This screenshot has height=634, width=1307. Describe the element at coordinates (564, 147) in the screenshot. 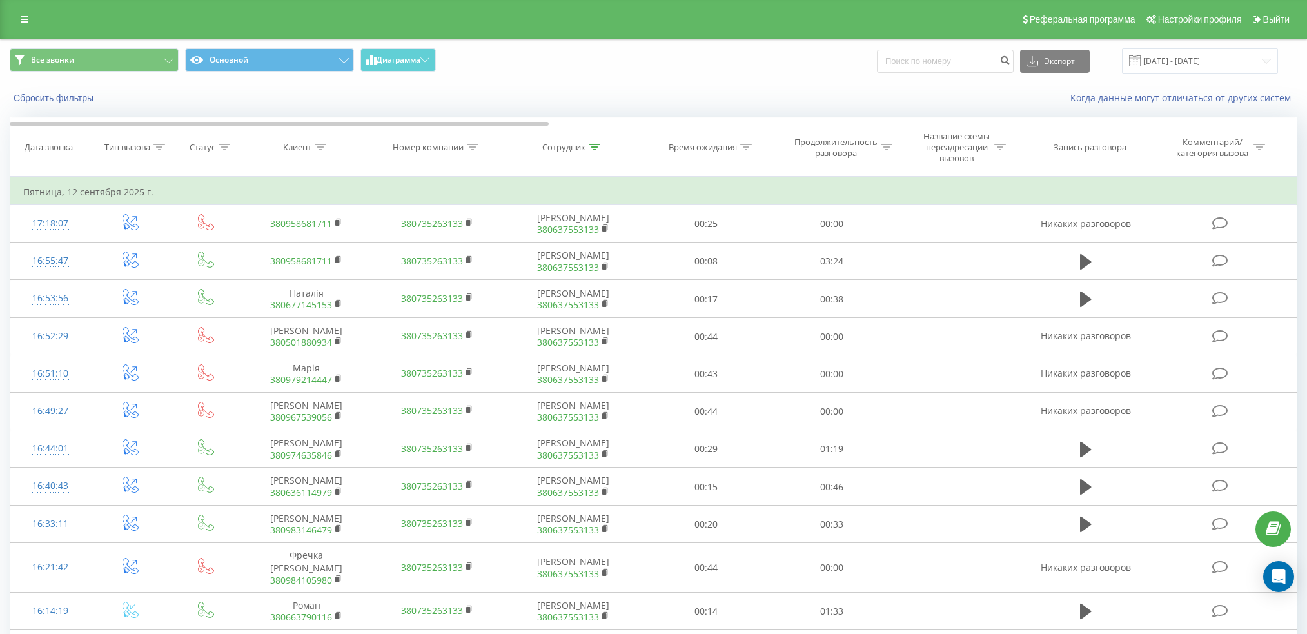

I see `font: Сотрудник` at that location.